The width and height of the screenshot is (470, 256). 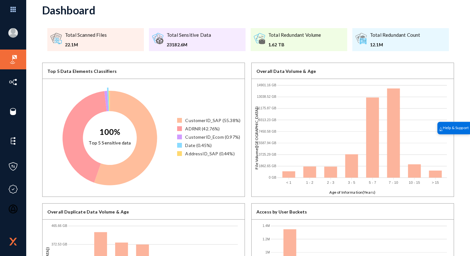 What do you see at coordinates (110, 132) in the screenshot?
I see `text: 100%` at bounding box center [110, 132].